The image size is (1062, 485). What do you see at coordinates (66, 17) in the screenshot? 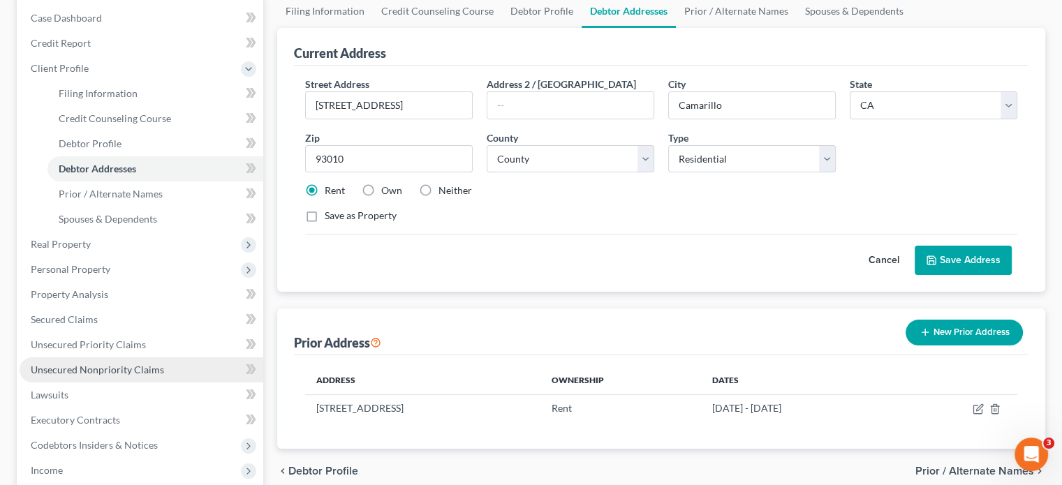
I see `span: Case Dashboard` at bounding box center [66, 17].